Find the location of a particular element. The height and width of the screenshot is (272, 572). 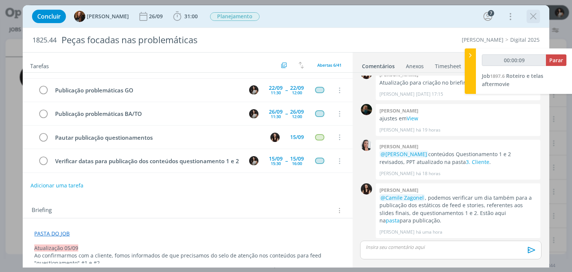

span: Parar is located at coordinates (556, 60).